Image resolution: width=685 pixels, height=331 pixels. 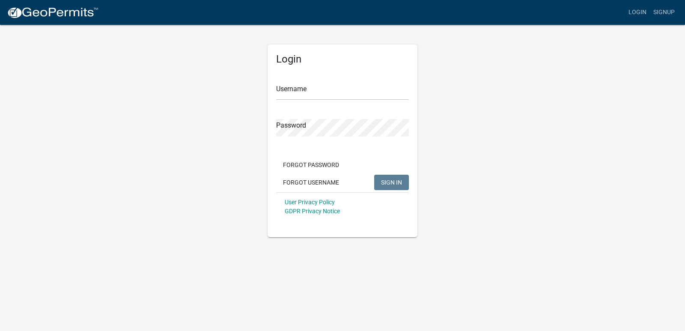 What do you see at coordinates (312, 211) in the screenshot?
I see `a: GDPR Privacy Notice` at bounding box center [312, 211].